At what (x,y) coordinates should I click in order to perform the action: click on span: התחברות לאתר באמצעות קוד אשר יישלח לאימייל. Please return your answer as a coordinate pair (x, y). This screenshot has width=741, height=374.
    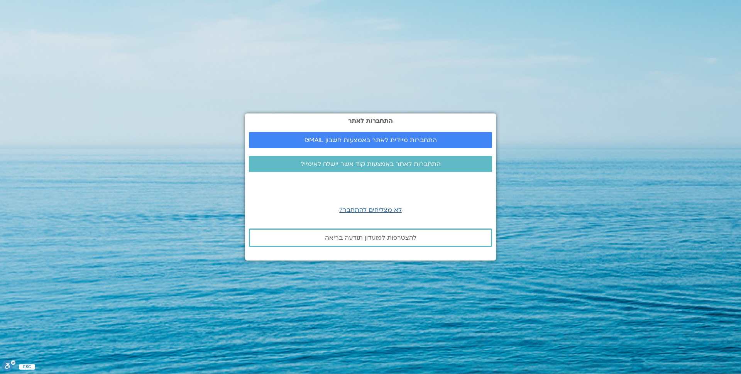
    Looking at the image, I should click on (370, 164).